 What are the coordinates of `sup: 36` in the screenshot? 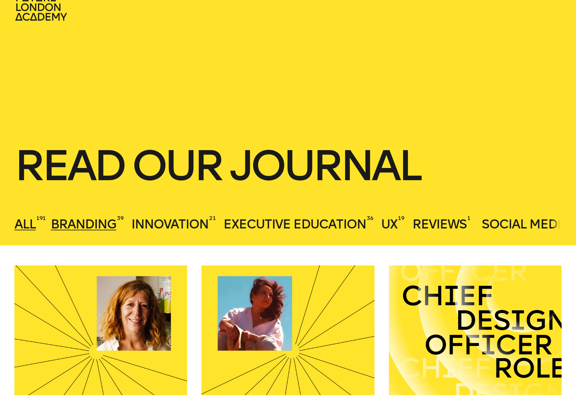 It's located at (370, 218).